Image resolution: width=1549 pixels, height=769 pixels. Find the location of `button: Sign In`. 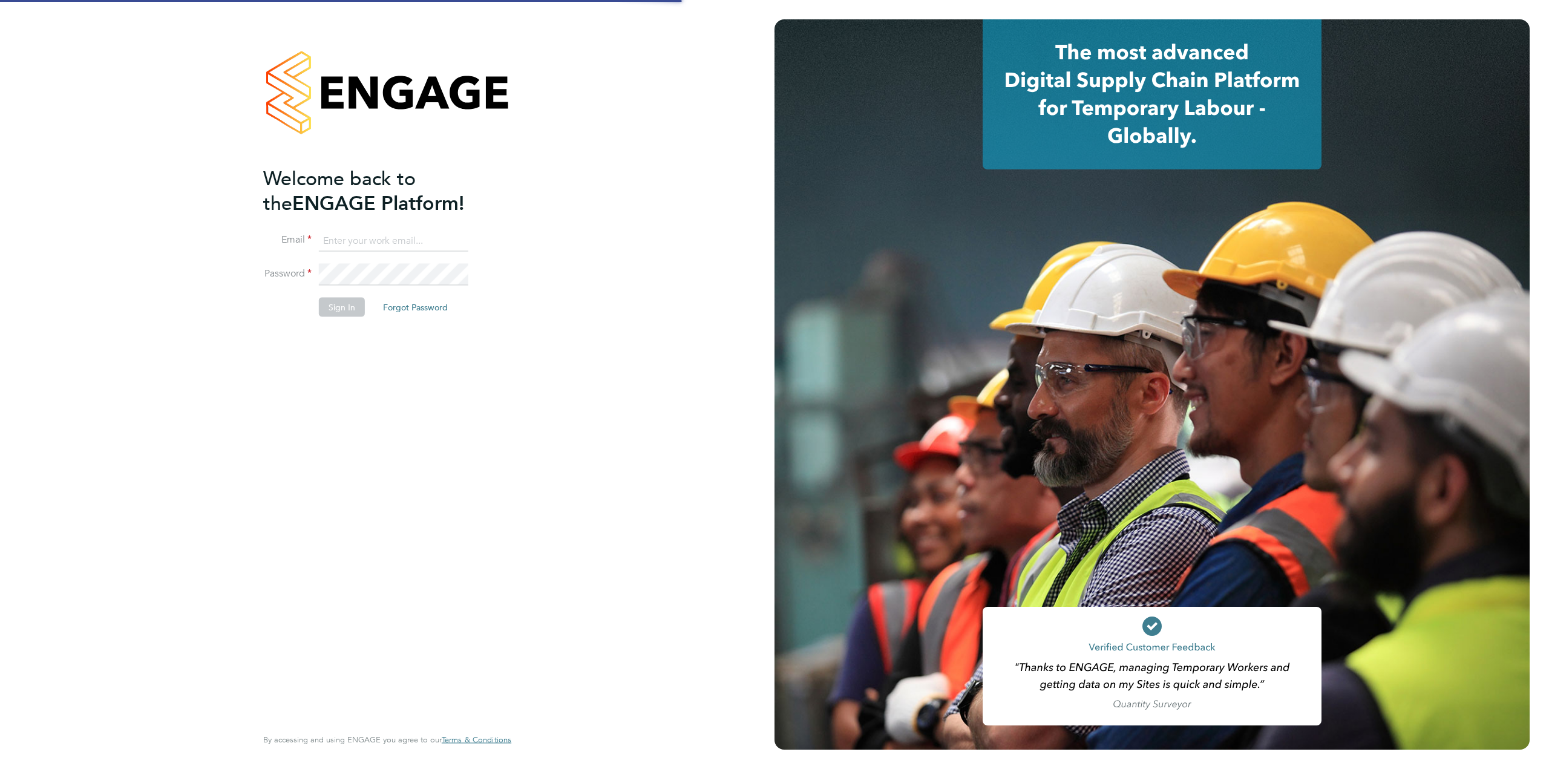

button: Sign In is located at coordinates (342, 307).